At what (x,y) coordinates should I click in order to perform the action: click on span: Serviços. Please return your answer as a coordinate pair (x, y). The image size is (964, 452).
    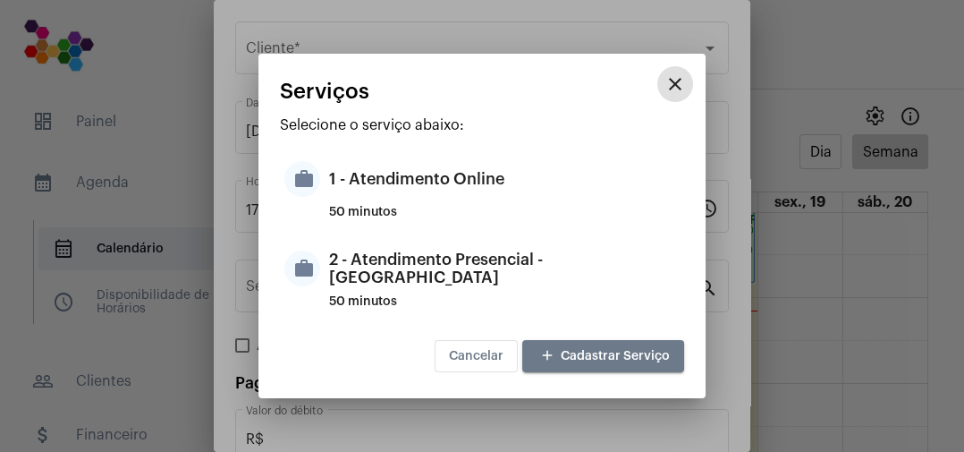
    Looking at the image, I should click on (325, 91).